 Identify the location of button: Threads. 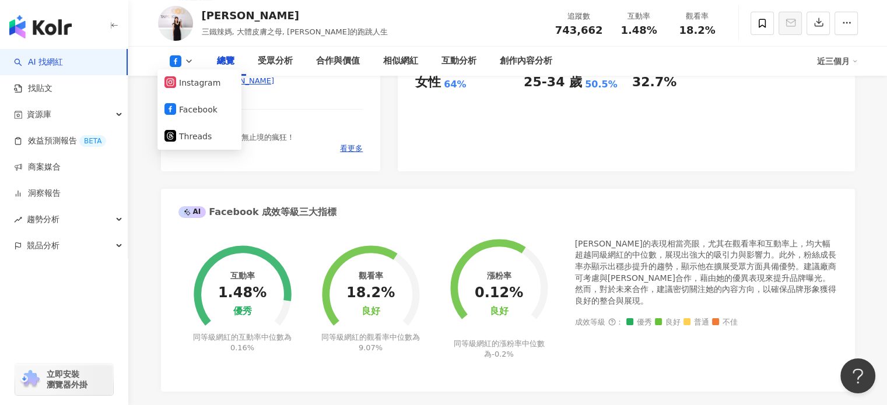
(199, 136).